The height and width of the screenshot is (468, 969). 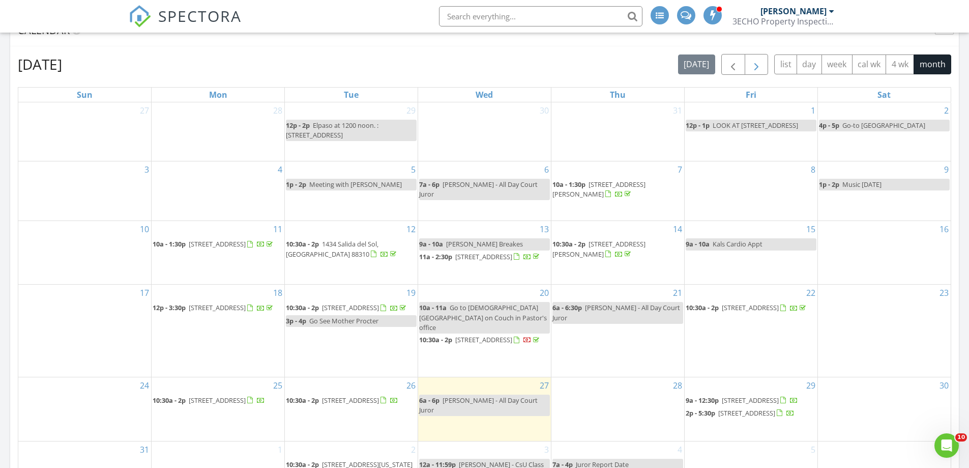 I want to click on a: Go to July 30, 2025, so click(x=544, y=110).